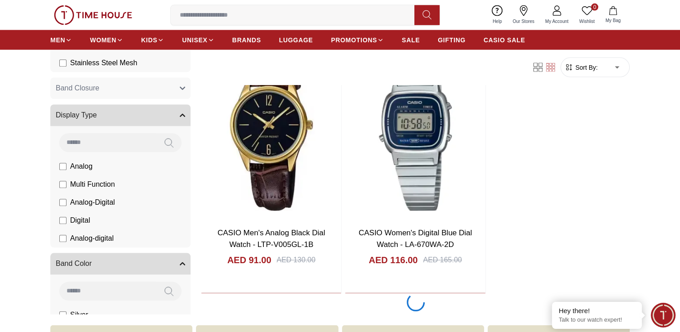 The height and width of the screenshot is (332, 680). Describe the element at coordinates (103, 63) in the screenshot. I see `span: Stainless Steel Mesh` at that location.